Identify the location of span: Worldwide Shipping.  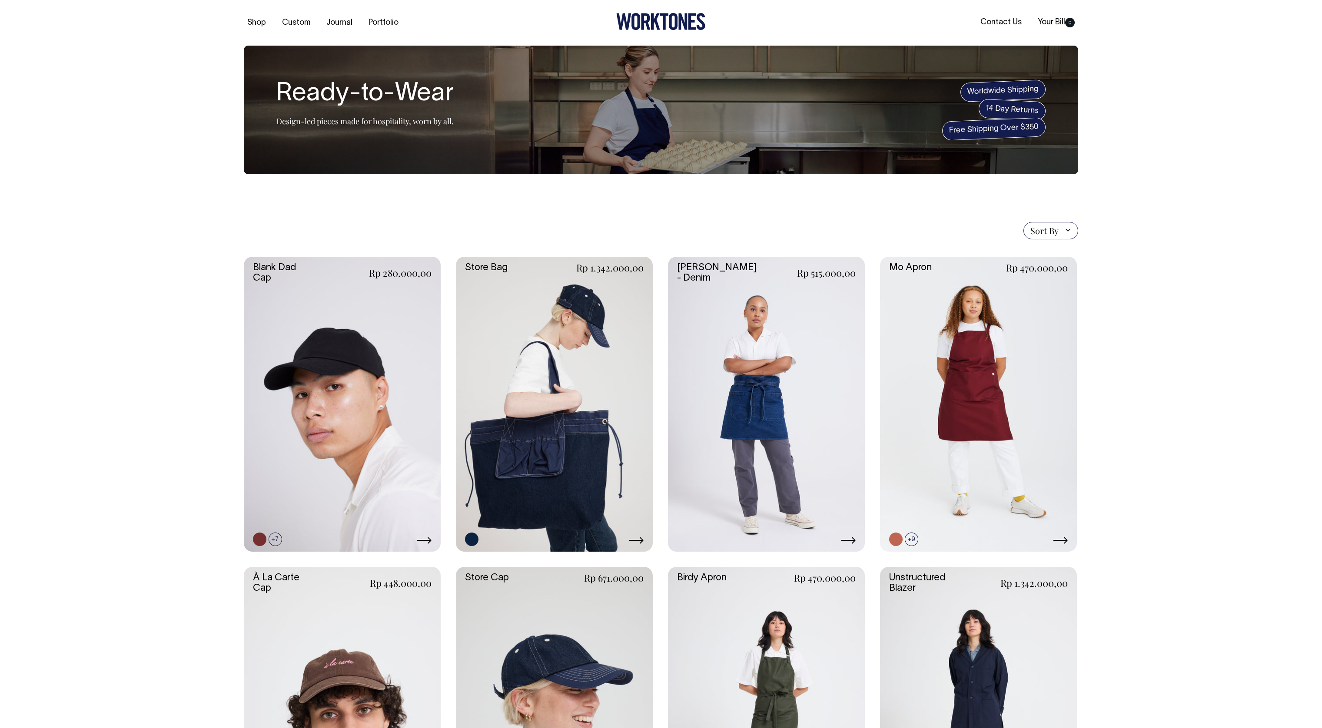
(1003, 91).